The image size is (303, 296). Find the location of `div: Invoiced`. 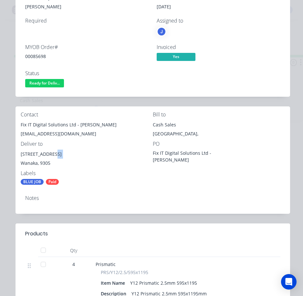

div: Invoiced is located at coordinates (218, 47).